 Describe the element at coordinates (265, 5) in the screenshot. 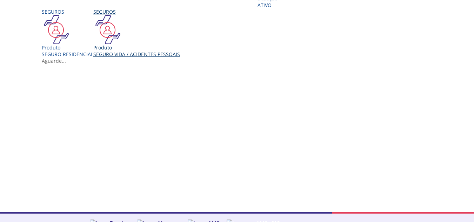

I see `span: Ativo` at that location.